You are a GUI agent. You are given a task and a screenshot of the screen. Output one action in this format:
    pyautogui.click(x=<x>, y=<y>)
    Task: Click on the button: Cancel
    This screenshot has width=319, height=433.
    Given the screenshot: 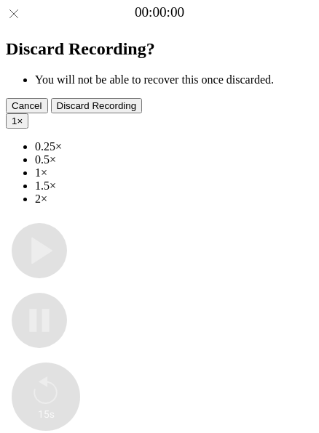 What is the action you would take?
    pyautogui.click(x=27, y=105)
    